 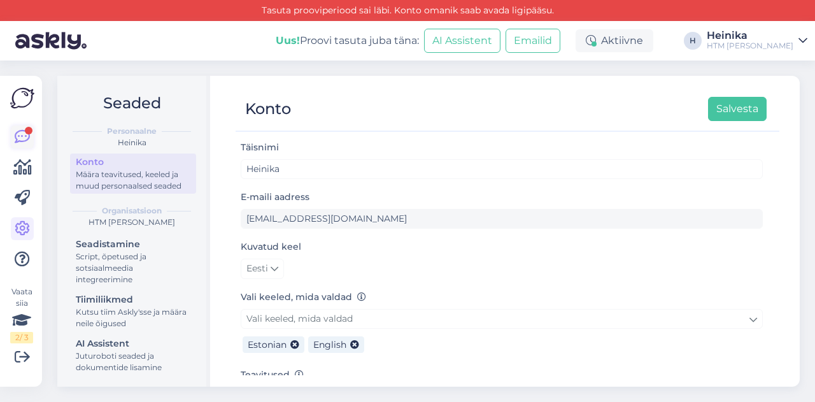 What do you see at coordinates (347, 41) in the screenshot?
I see `div: Proovi tasuta juba täna:` at bounding box center [347, 41].